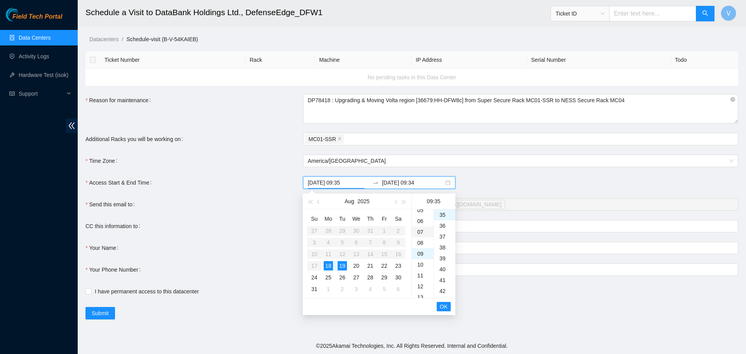 The image size is (746, 354). Describe the element at coordinates (412, 77) in the screenshot. I see `div: No pending tasks in this Data Center` at that location.